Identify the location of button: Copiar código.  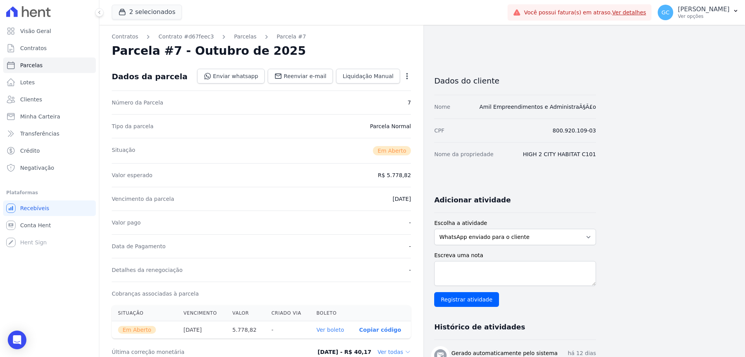
(380, 330).